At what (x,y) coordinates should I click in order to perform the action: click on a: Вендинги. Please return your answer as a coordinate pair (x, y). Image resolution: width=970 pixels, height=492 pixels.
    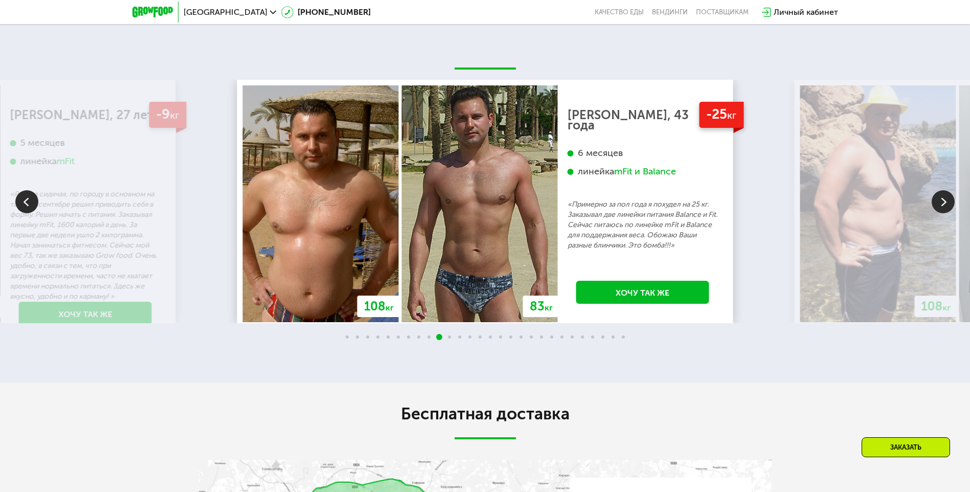
    Looking at the image, I should click on (670, 12).